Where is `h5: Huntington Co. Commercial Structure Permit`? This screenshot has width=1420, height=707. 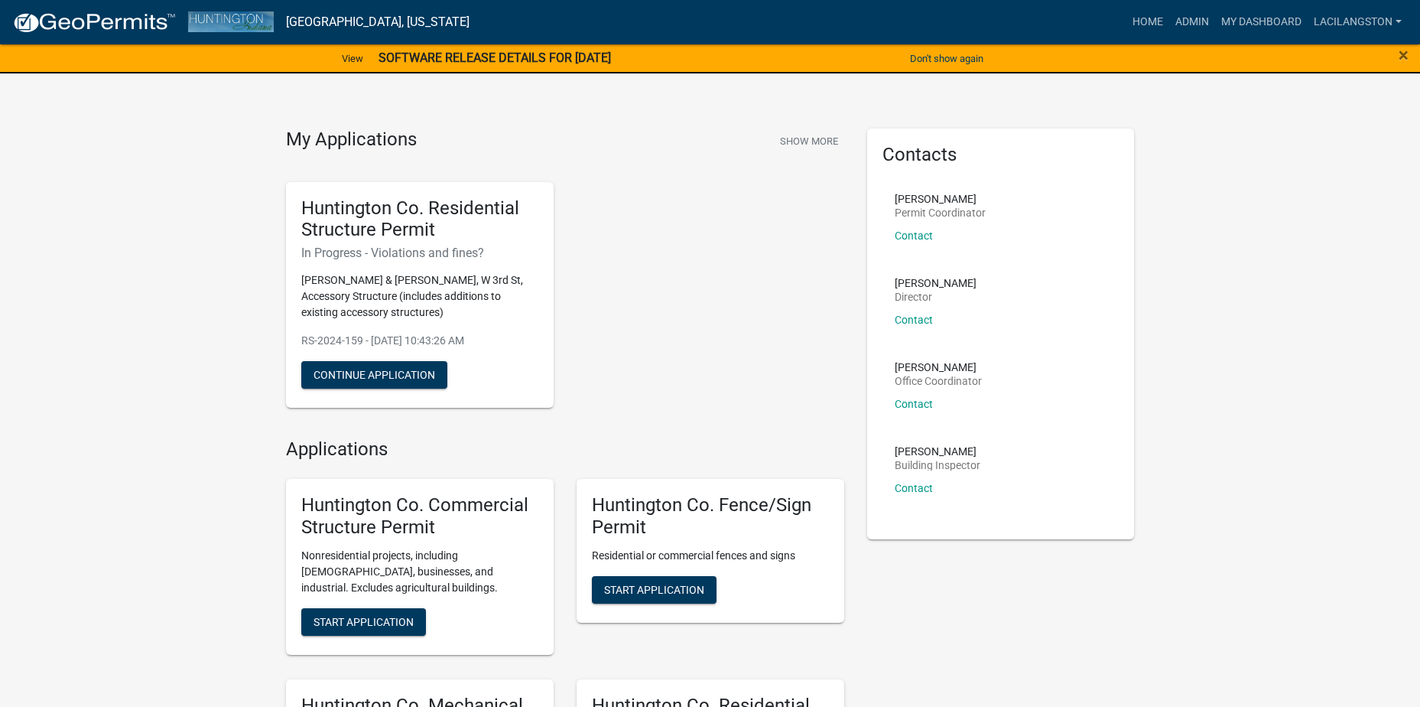
h5: Huntington Co. Commercial Structure Permit is located at coordinates (420, 516).